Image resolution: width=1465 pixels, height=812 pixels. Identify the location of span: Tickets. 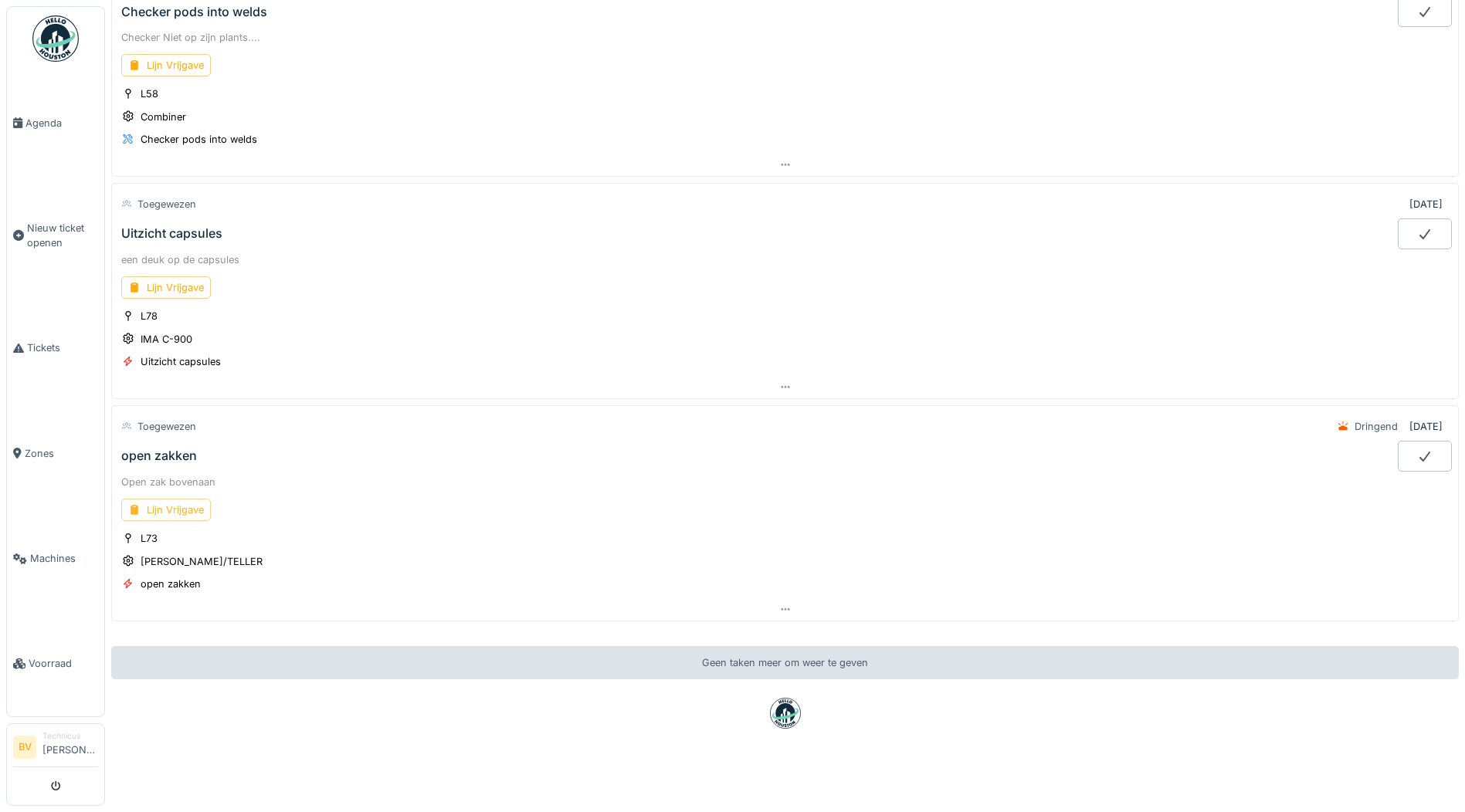
(62, 348).